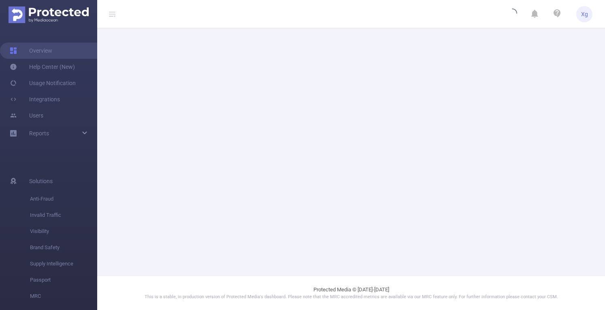 This screenshot has height=310, width=605. Describe the element at coordinates (64, 280) in the screenshot. I see `span: Passport` at that location.